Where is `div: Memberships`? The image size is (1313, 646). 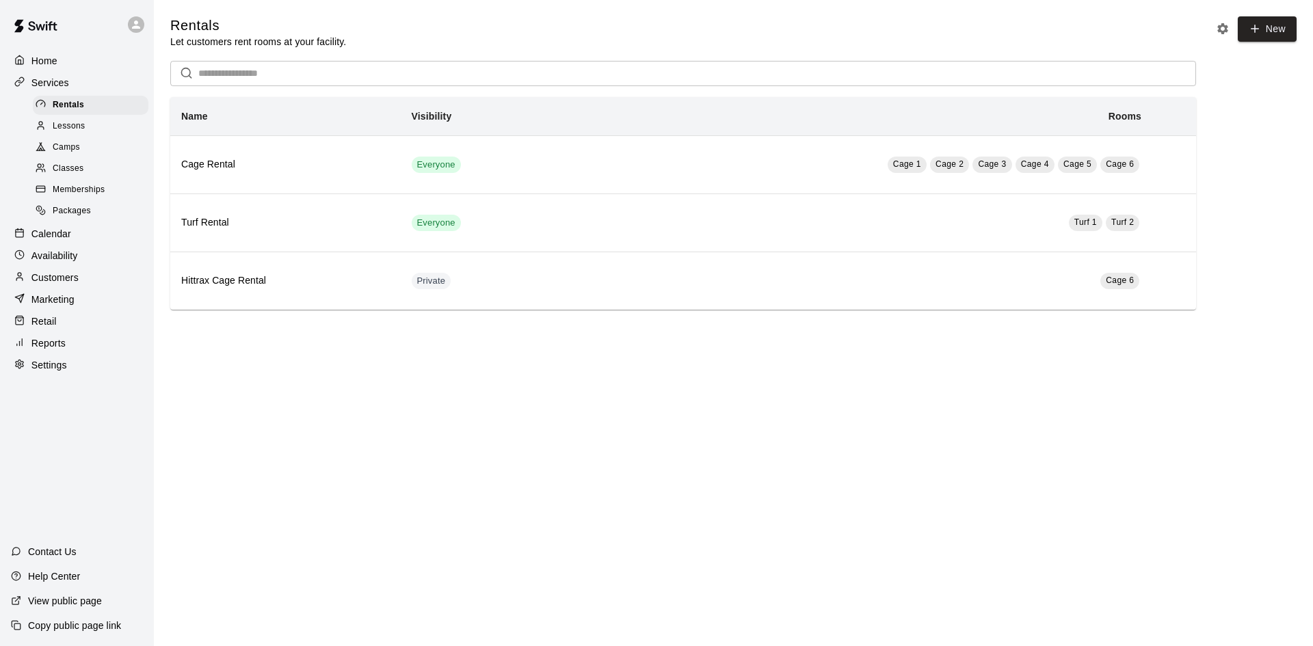
div: Memberships is located at coordinates (90, 190).